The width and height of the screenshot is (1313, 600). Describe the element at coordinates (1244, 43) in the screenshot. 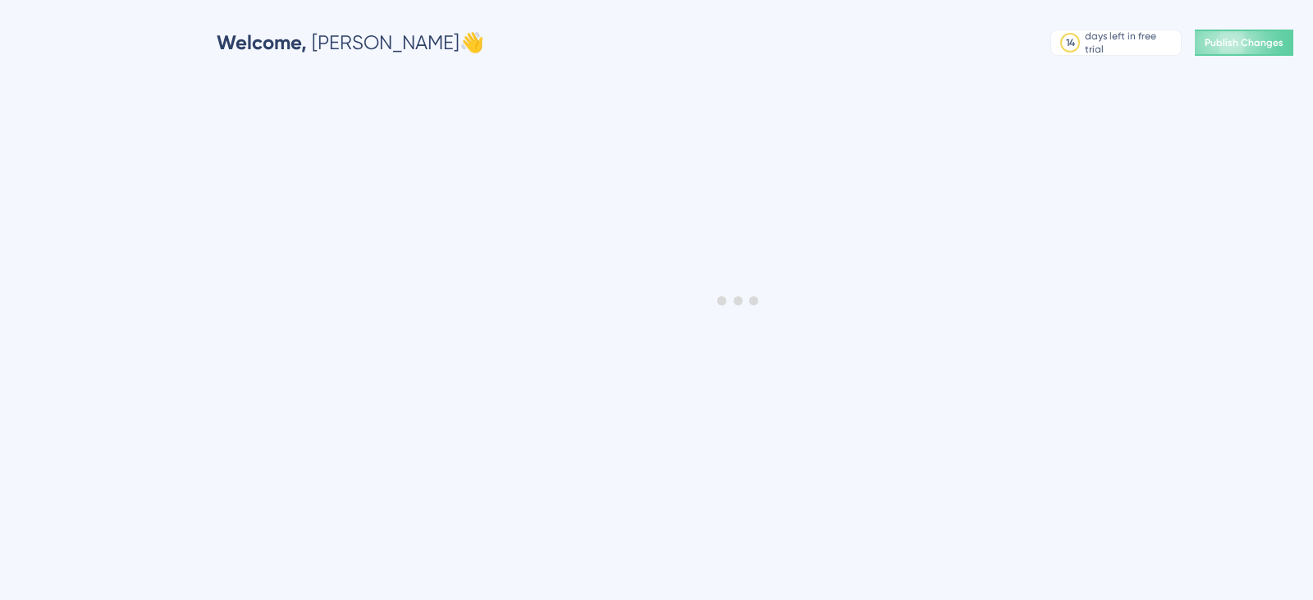

I see `button: Publish Changes` at that location.